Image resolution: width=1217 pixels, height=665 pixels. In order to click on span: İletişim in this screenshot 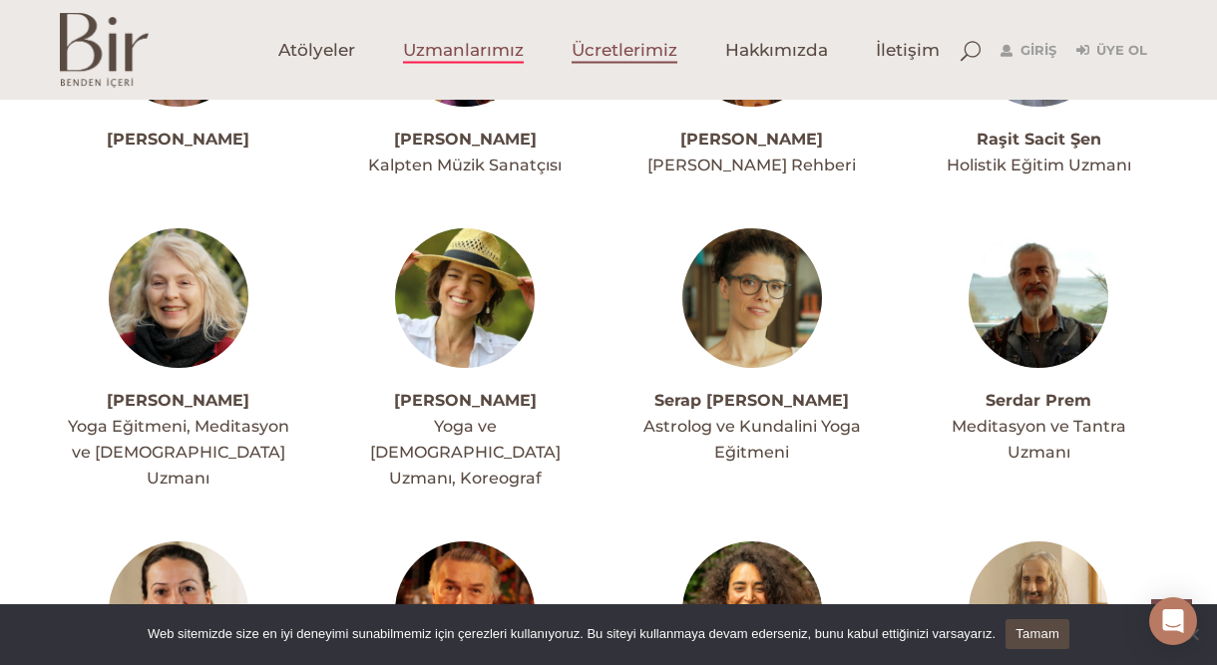, I will do `click(908, 50)`.